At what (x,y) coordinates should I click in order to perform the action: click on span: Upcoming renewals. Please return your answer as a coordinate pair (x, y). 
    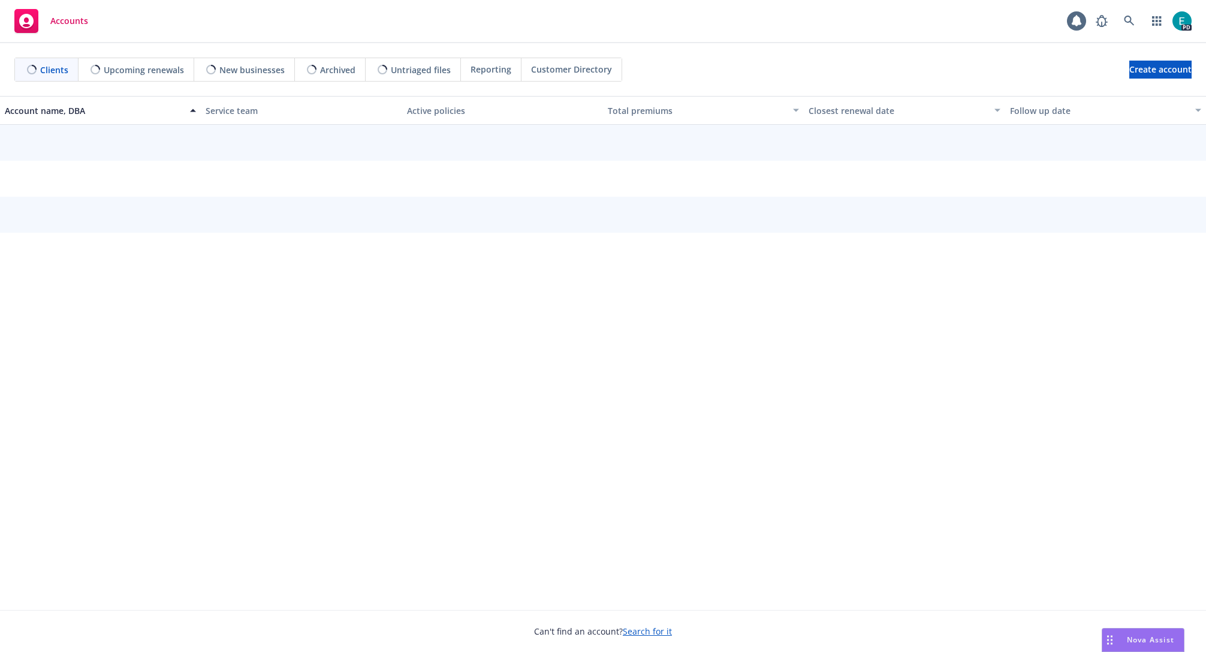
    Looking at the image, I should click on (144, 70).